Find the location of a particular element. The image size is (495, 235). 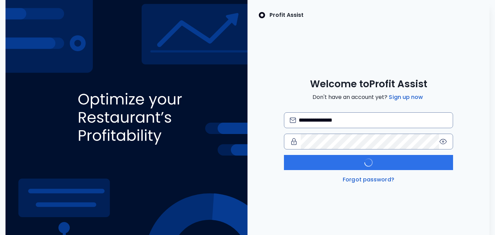

span: Don't have an account yet? is located at coordinates (368, 97).